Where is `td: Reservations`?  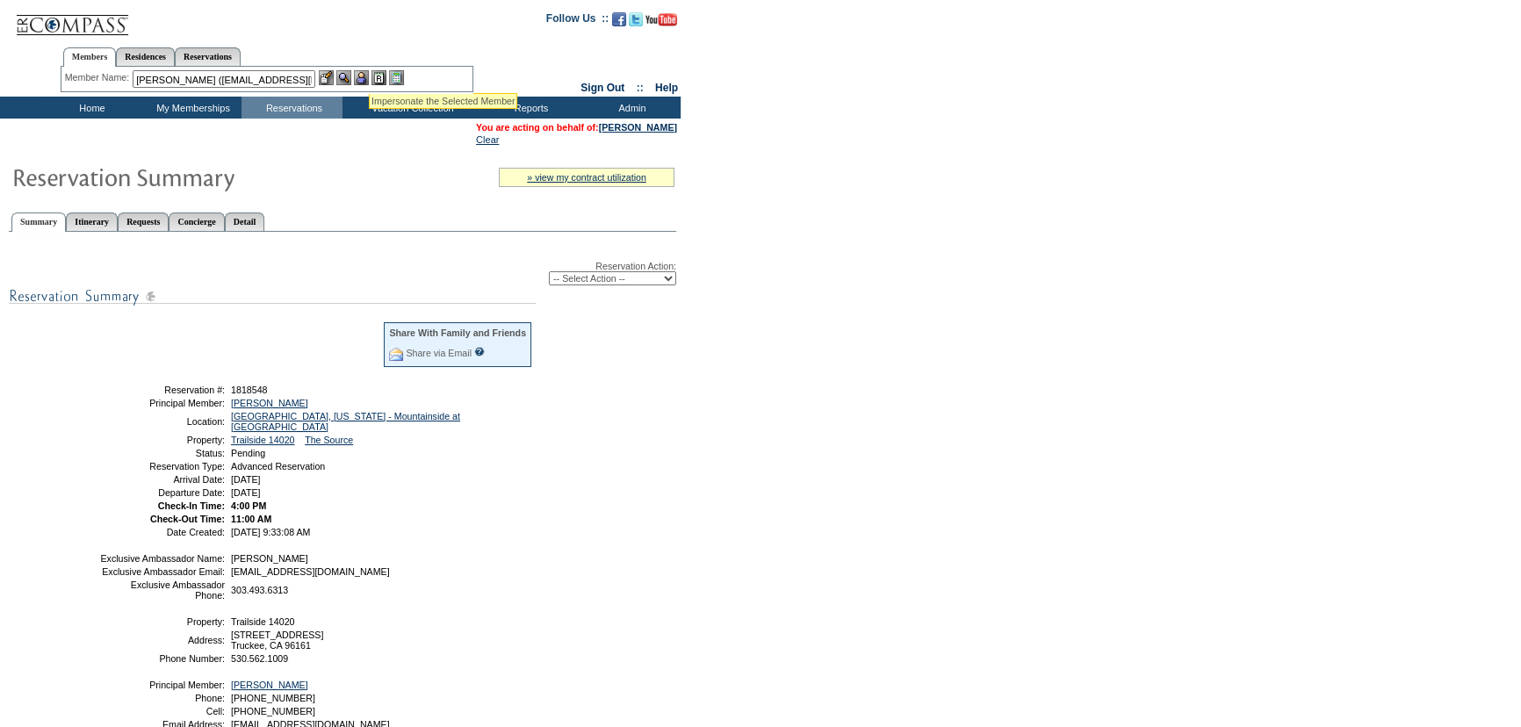 td: Reservations is located at coordinates (291, 107).